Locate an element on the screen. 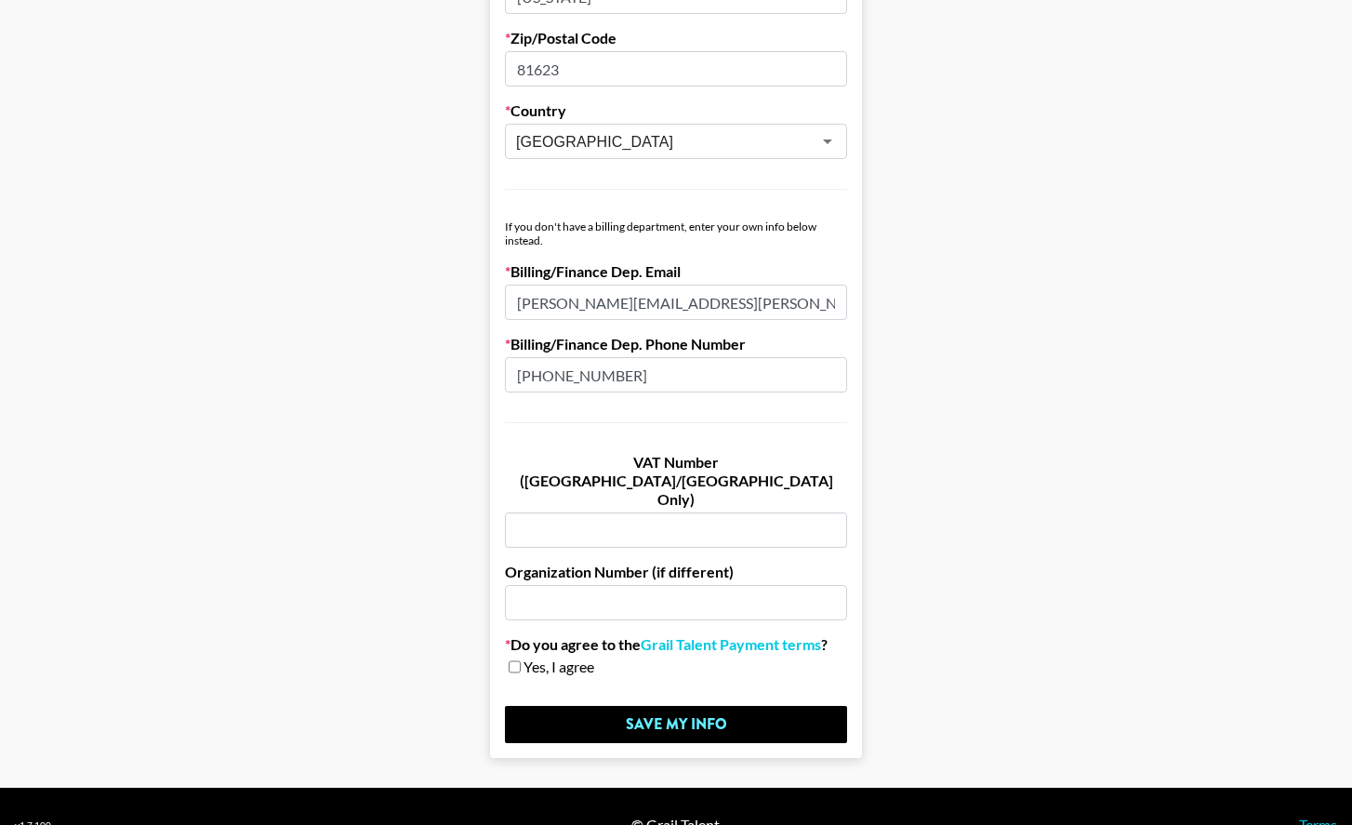  div: If you don't have a billing department, enter your own info below instead. is located at coordinates (676, 233).